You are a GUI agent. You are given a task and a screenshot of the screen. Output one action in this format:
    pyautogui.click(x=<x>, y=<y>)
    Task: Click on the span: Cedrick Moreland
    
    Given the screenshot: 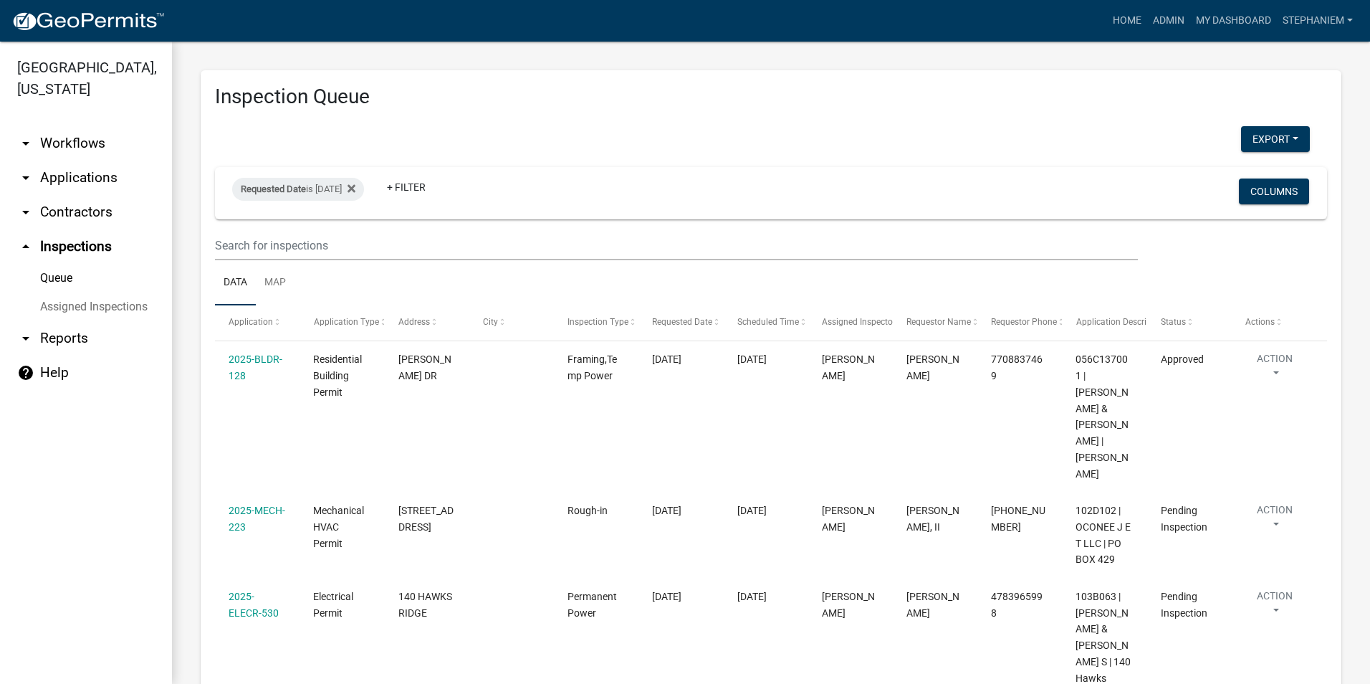 What is the action you would take?
    pyautogui.click(x=848, y=367)
    